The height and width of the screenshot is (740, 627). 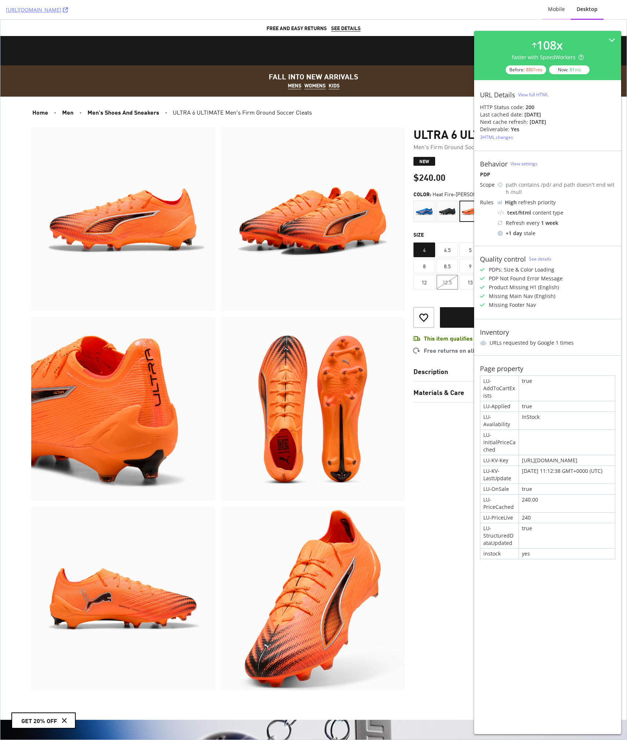 I want to click on span: 12, so click(x=423, y=262).